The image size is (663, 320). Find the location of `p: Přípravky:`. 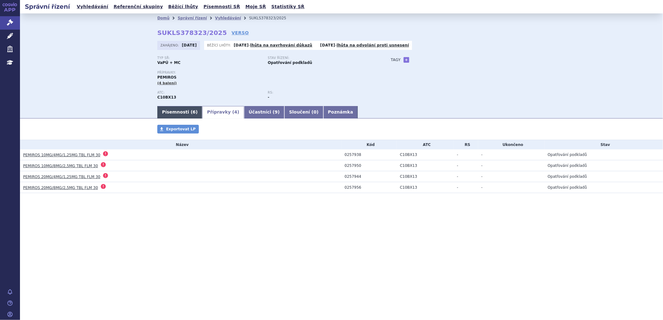

p: Přípravky: is located at coordinates (268, 73).